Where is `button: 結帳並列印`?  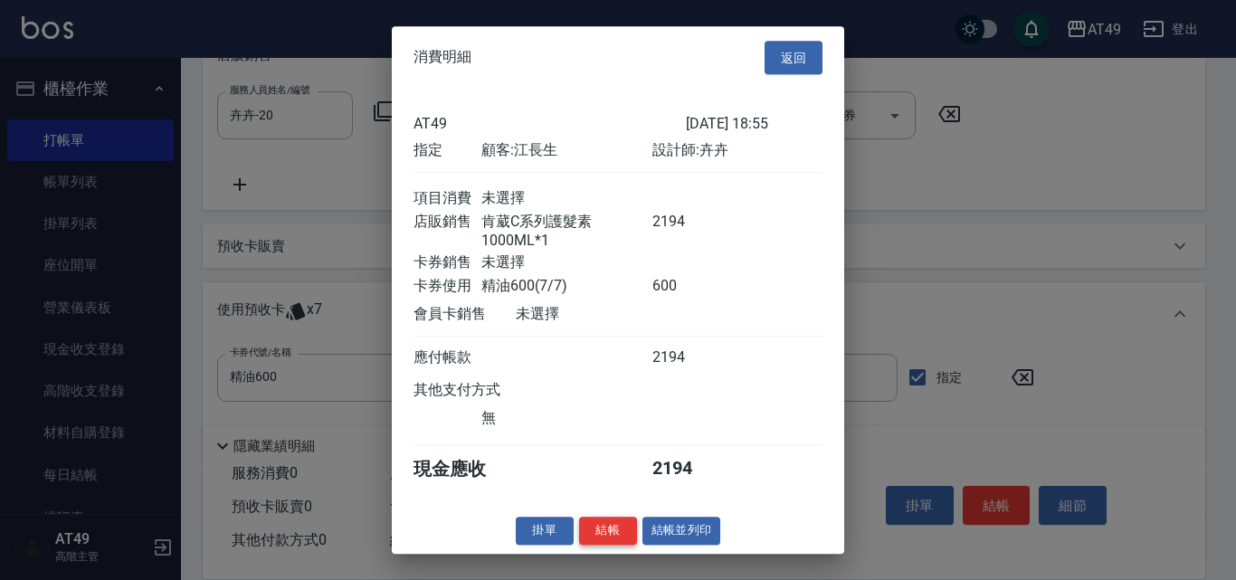 button: 結帳並列印 is located at coordinates (681, 530).